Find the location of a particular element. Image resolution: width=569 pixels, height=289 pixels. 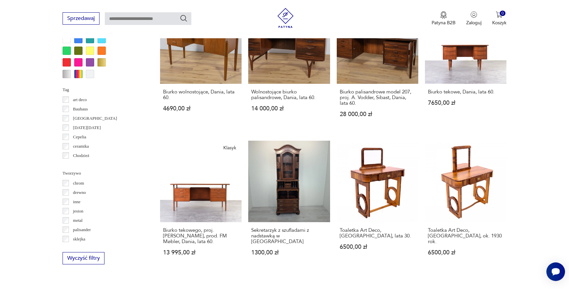

a: Biurko wolnostojące, Dania, lata 60.Biurko wolnostojące, Dania, lata 60.4690,00 zł is located at coordinates (201, 66).